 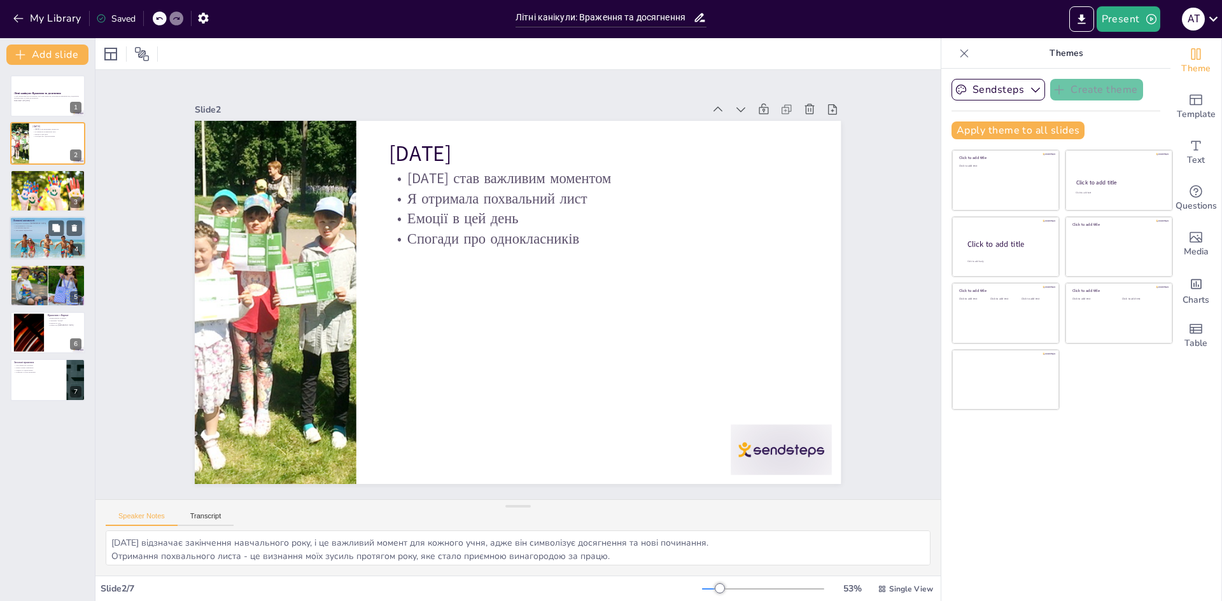 What do you see at coordinates (1097, 90) in the screenshot?
I see `button: Create theme` at bounding box center [1097, 90].